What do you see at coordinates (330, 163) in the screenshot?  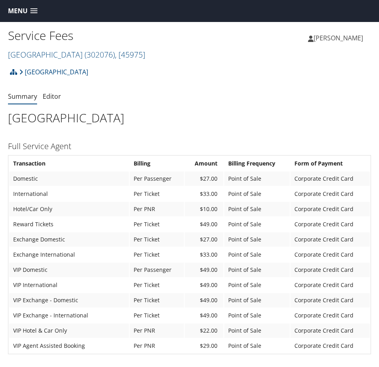 I see `th: Form of Payment` at bounding box center [330, 163].